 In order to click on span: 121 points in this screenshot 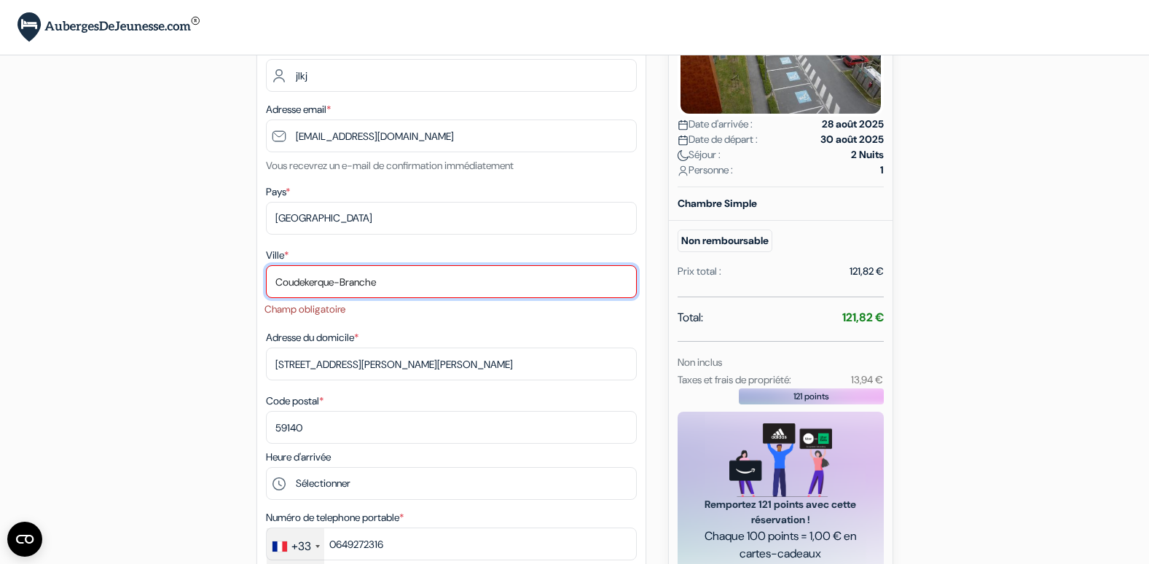, I will do `click(811, 396)`.